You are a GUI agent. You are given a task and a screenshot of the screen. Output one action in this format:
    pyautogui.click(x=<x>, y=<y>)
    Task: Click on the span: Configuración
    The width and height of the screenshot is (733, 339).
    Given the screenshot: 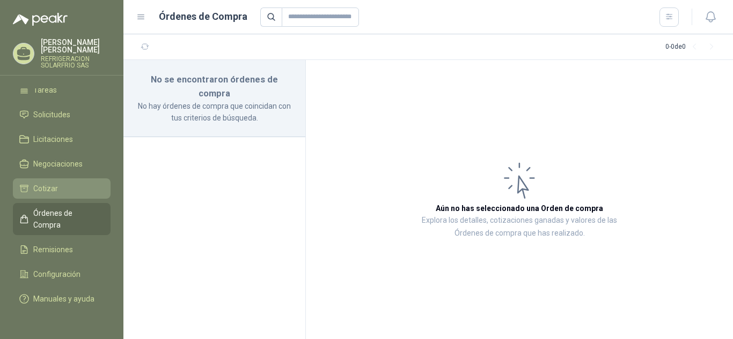 What is the action you would take?
    pyautogui.click(x=57, y=275)
    